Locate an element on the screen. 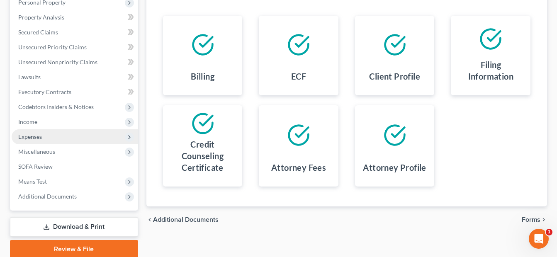  a: Secured Claims is located at coordinates (75, 32).